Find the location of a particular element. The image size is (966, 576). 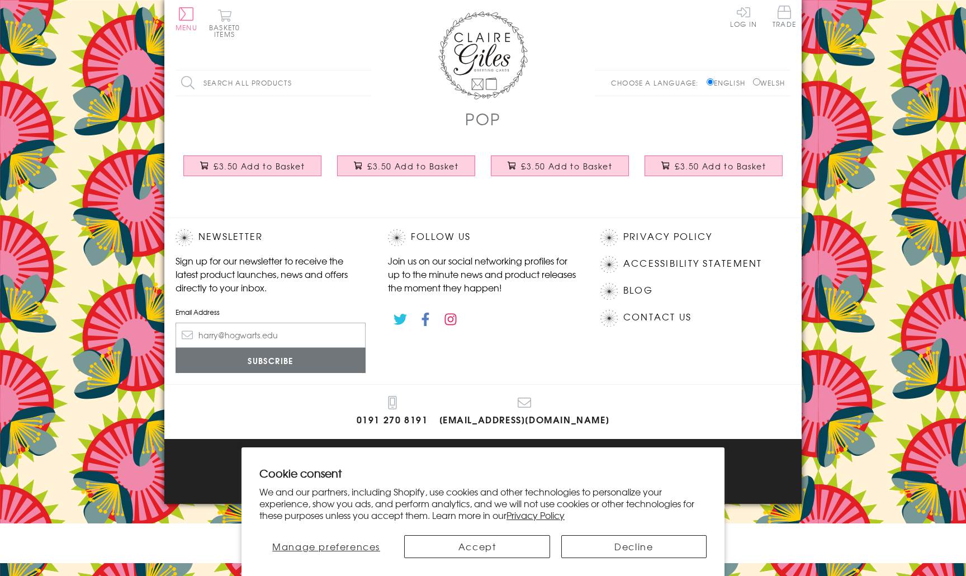

a: Trade is located at coordinates (784, 17).